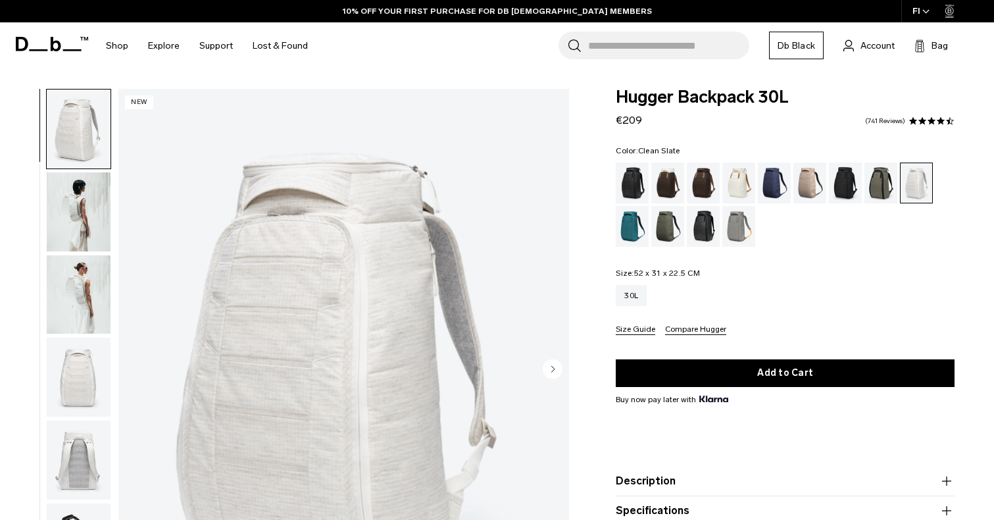 Image resolution: width=994 pixels, height=520 pixels. I want to click on a: Clean Slate, so click(916, 183).